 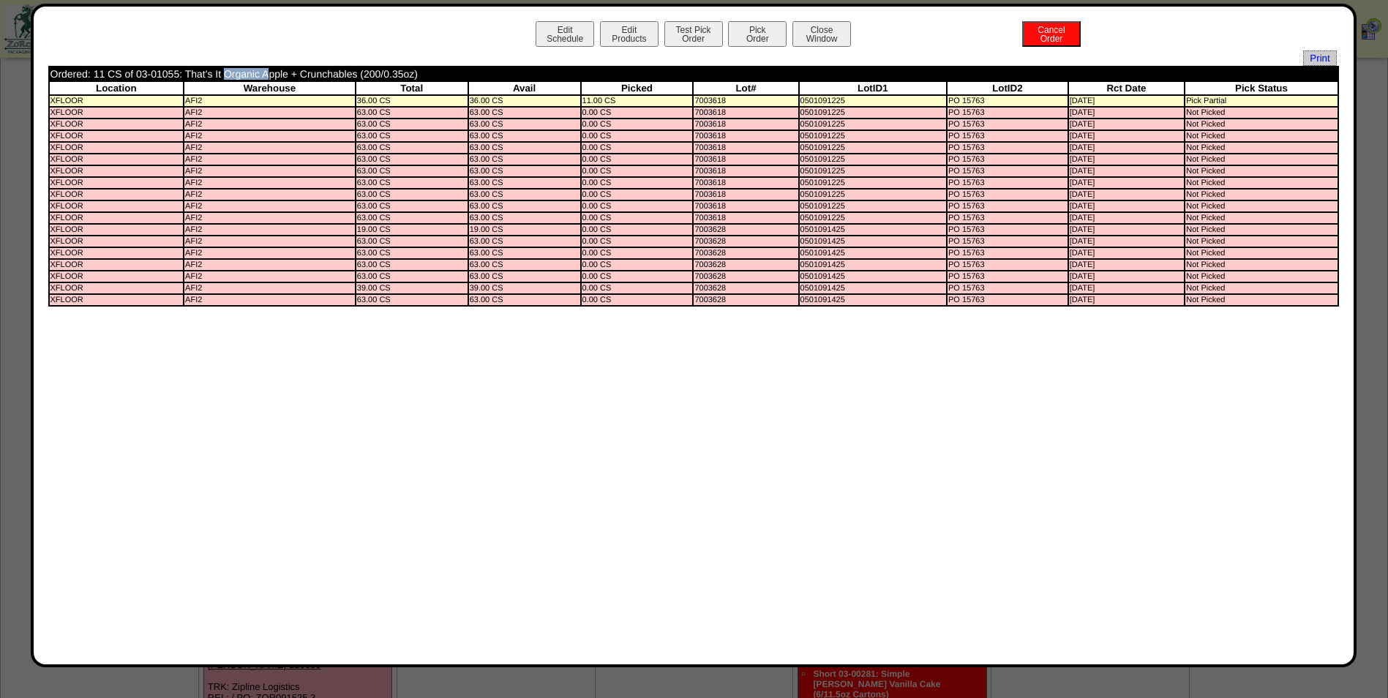 I want to click on a: Print, so click(x=1320, y=58).